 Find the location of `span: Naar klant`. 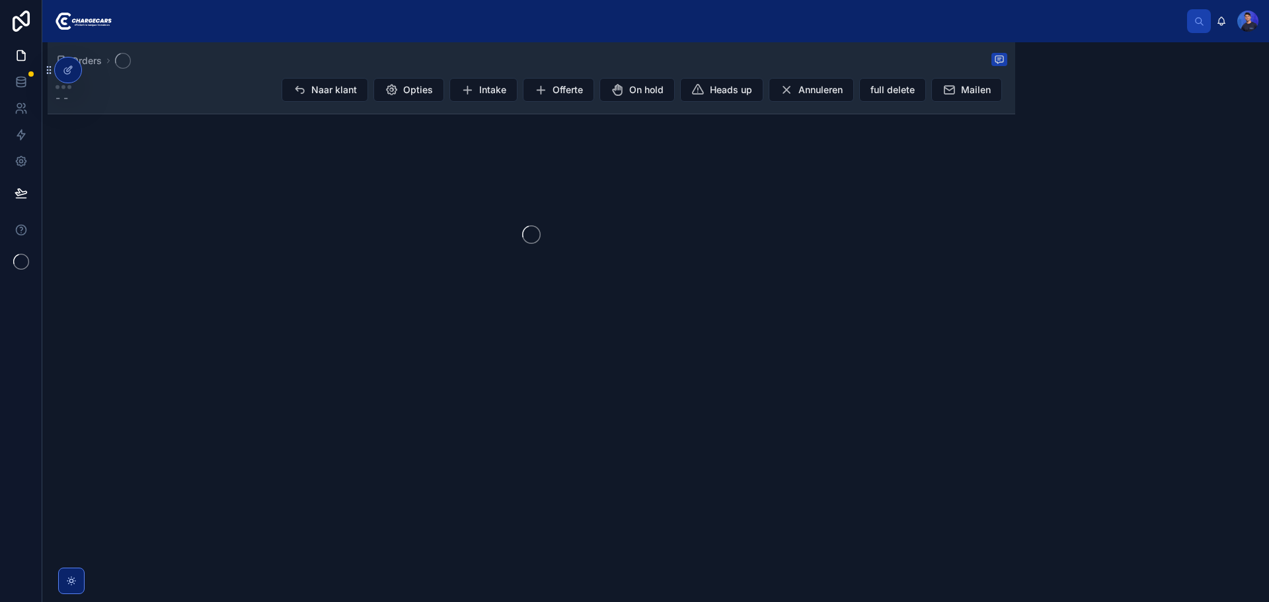

span: Naar klant is located at coordinates (334, 90).